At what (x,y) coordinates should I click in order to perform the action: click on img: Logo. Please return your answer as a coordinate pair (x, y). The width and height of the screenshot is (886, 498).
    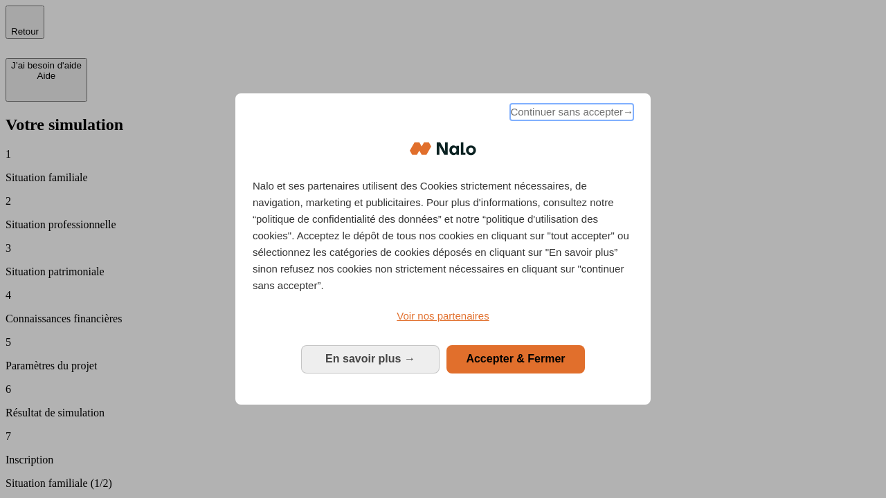
    Looking at the image, I should click on (443, 149).